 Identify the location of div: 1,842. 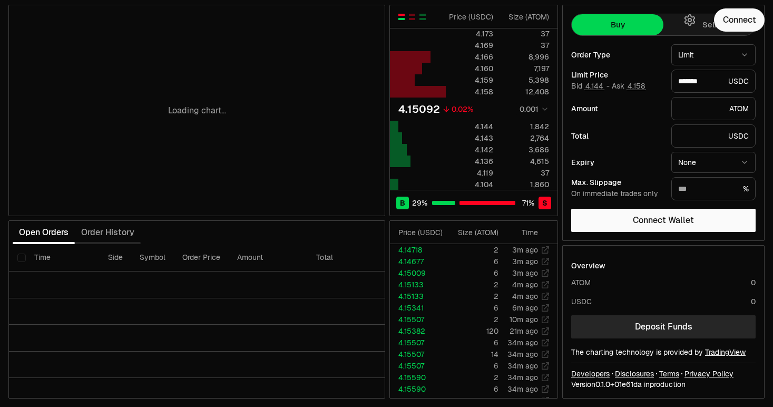
(525, 126).